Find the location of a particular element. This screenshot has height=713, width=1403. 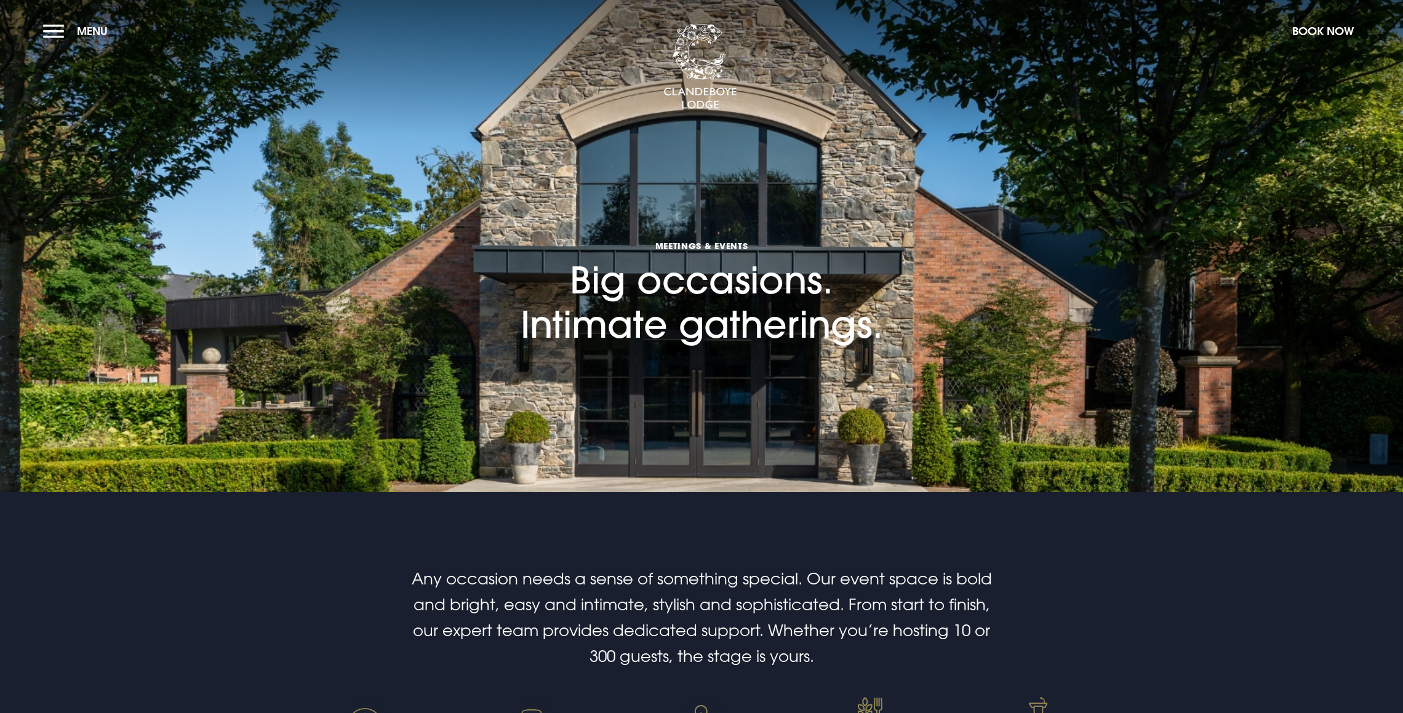

button: Book Now is located at coordinates (1323, 31).